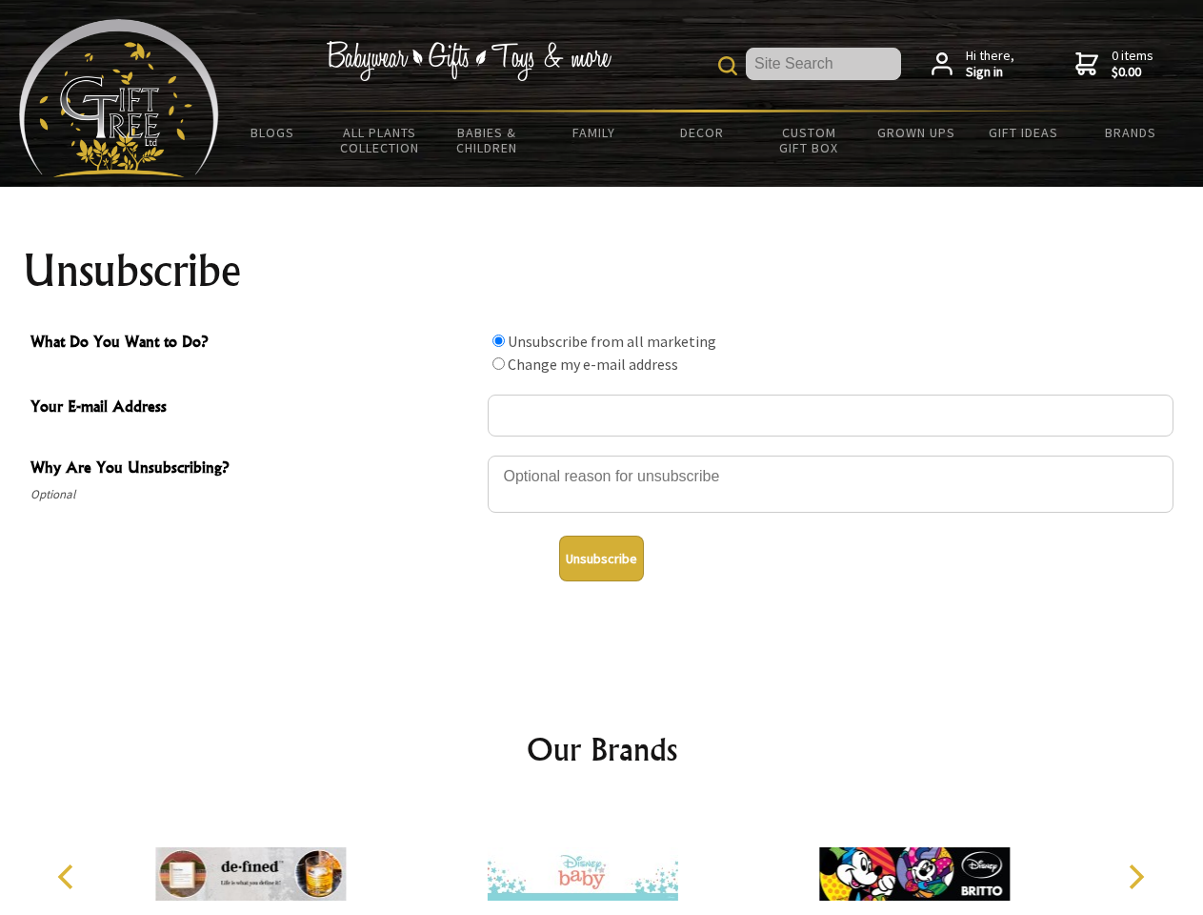  Describe the element at coordinates (254, 495) in the screenshot. I see `span: Optional` at that location.